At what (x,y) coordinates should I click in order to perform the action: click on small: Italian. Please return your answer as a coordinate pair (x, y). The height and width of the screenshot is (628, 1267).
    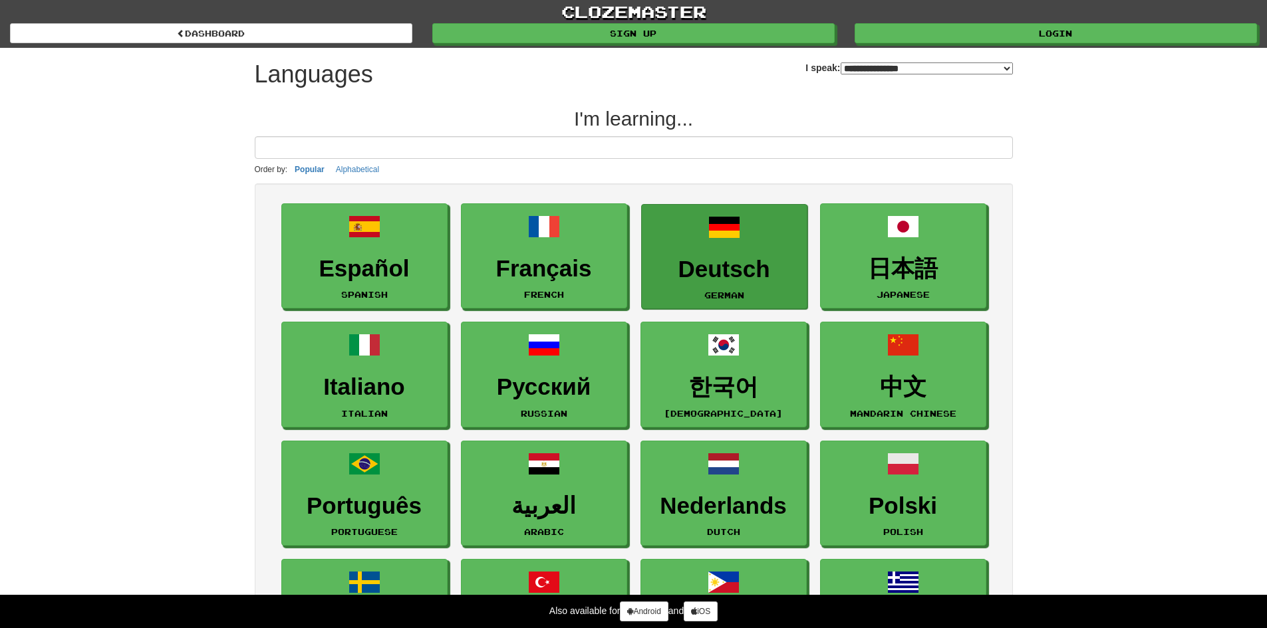
    Looking at the image, I should click on (364, 414).